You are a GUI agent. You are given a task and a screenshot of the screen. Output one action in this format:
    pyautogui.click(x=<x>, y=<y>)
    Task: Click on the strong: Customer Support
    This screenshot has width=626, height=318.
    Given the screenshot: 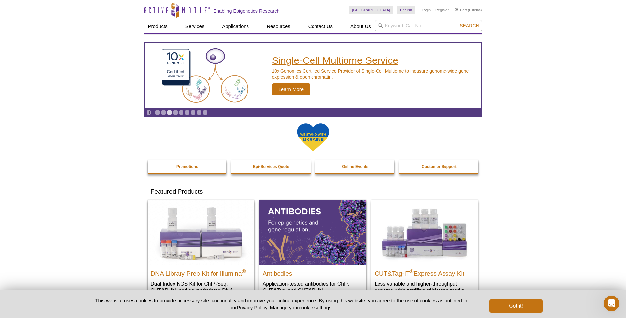 What is the action you would take?
    pyautogui.click(x=439, y=166)
    